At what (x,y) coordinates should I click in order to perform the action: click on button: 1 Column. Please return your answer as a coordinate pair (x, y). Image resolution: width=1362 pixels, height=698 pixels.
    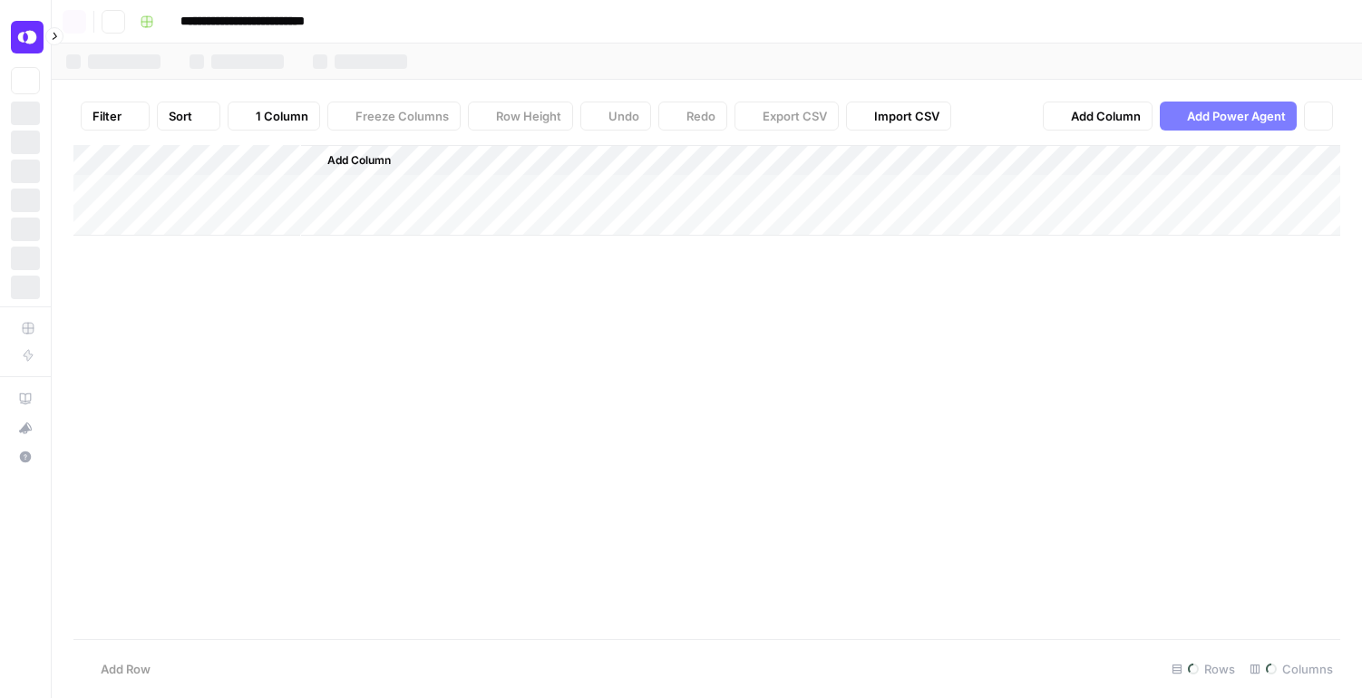
    Looking at the image, I should click on (274, 116).